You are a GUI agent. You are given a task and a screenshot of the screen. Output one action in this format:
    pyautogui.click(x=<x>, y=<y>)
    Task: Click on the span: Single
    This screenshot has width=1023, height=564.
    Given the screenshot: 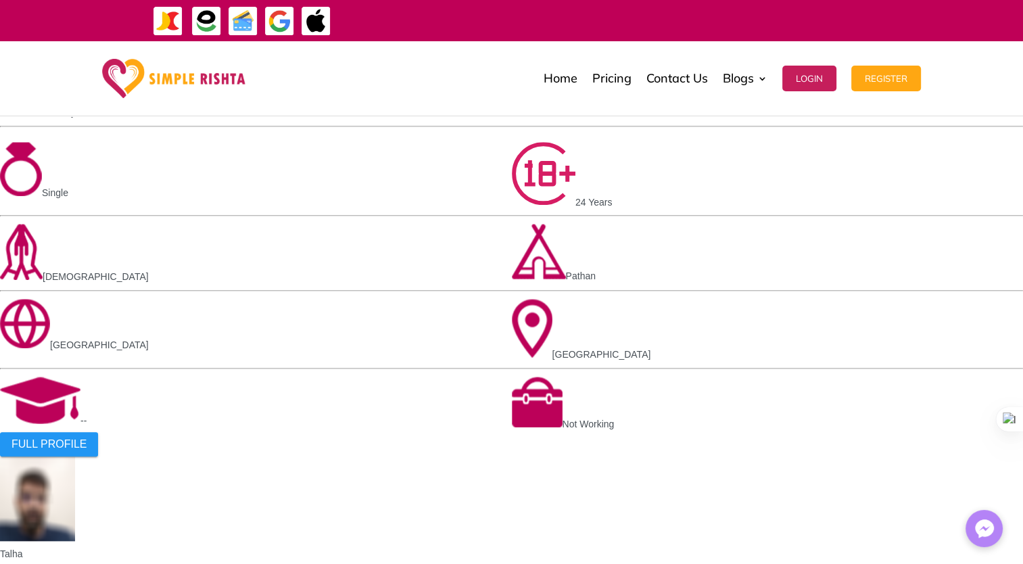 What is the action you would take?
    pyautogui.click(x=55, y=193)
    